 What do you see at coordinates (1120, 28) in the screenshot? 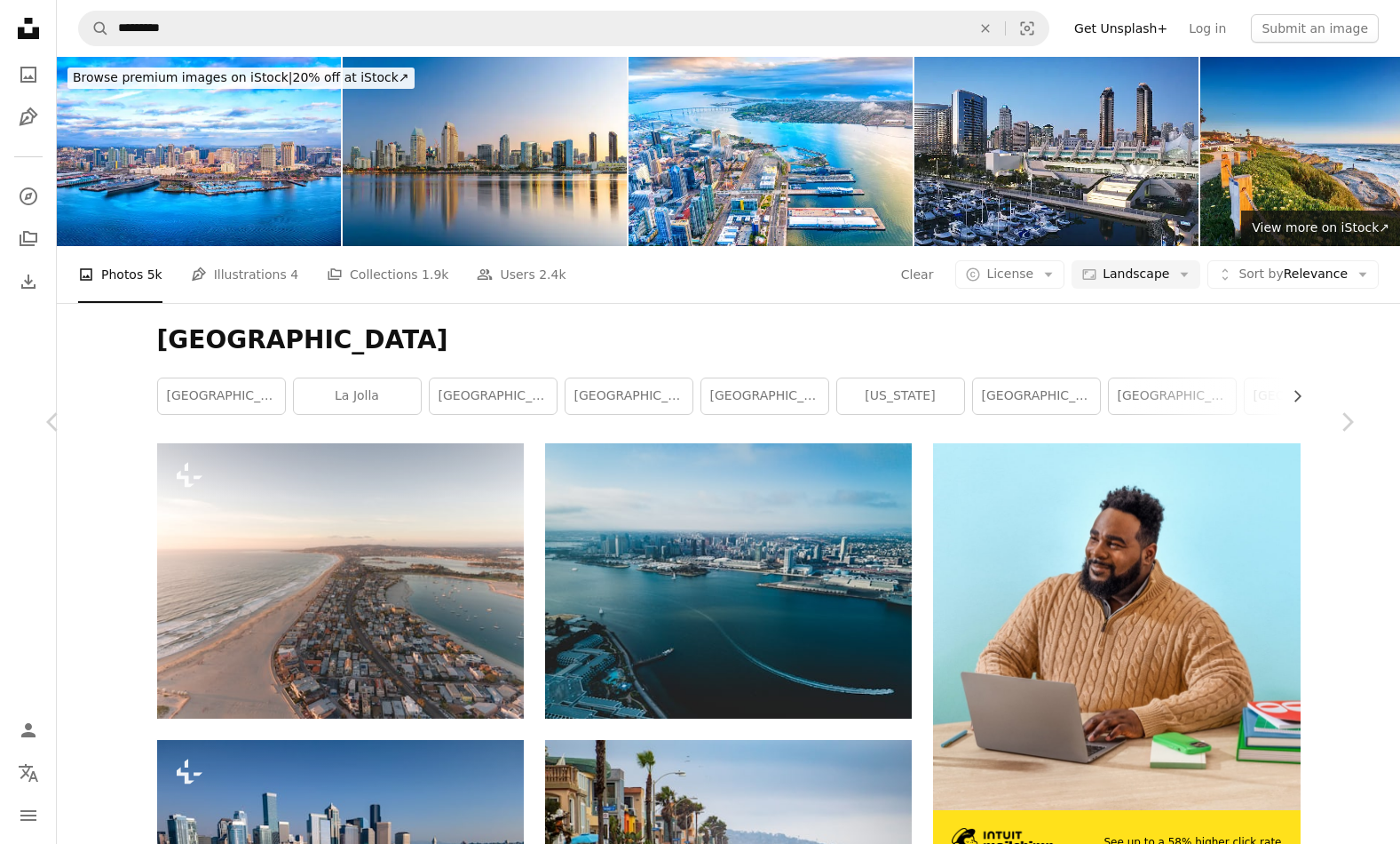
I see `a: Get Unsplash+` at bounding box center [1120, 28].